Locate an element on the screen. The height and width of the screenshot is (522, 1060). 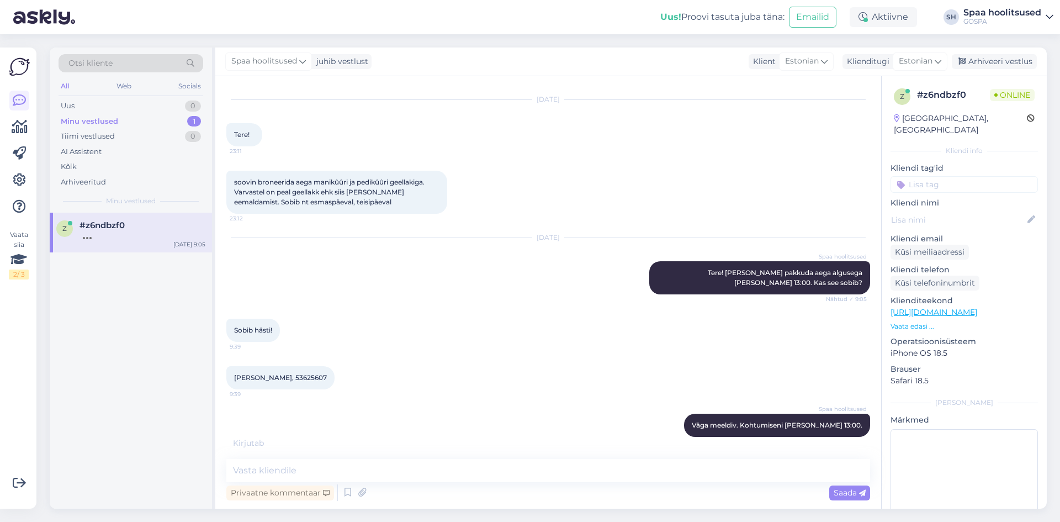
div: All is located at coordinates (65, 86).